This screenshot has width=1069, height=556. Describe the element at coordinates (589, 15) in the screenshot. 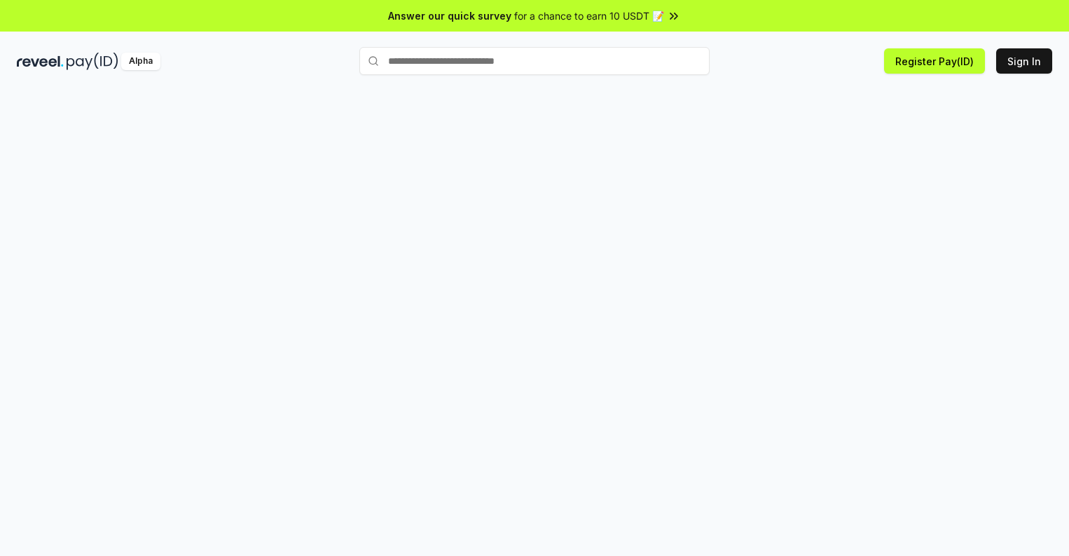

I see `span: for a chance to earn 10 USDT 📝` at that location.